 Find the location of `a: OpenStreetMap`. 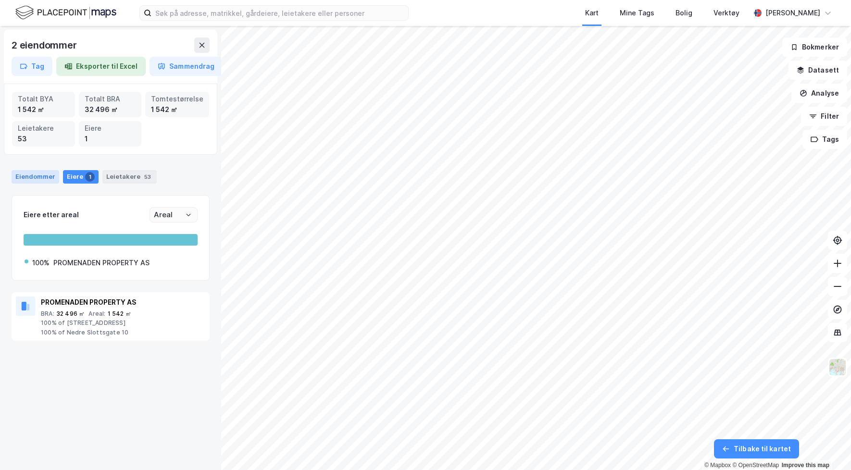

a: OpenStreetMap is located at coordinates (755, 465).